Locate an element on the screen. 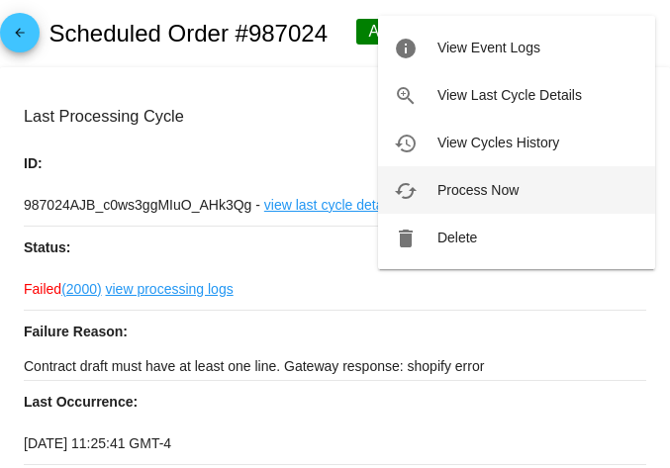 The image size is (670, 468). mat-icon: zoom_in is located at coordinates (406, 96).